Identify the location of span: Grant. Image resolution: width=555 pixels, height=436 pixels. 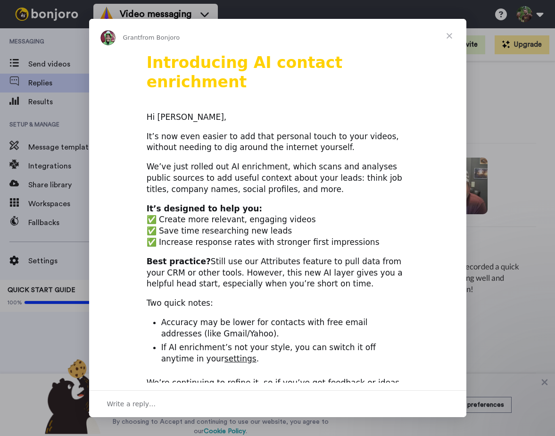
(132, 37).